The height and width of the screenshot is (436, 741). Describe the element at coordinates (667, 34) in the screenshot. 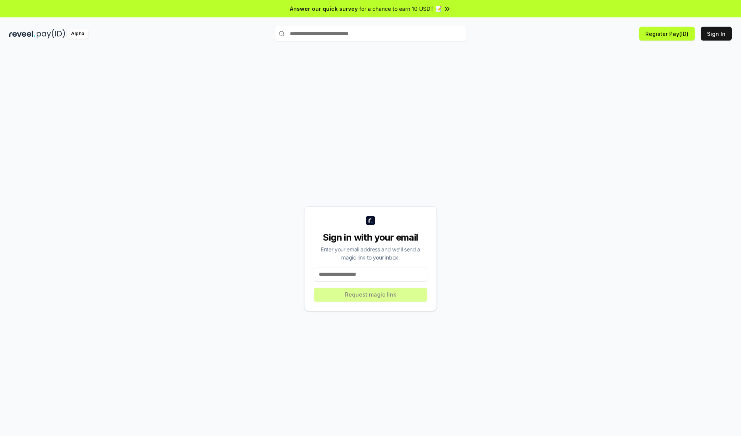

I see `button: Register Pay(ID)` at that location.